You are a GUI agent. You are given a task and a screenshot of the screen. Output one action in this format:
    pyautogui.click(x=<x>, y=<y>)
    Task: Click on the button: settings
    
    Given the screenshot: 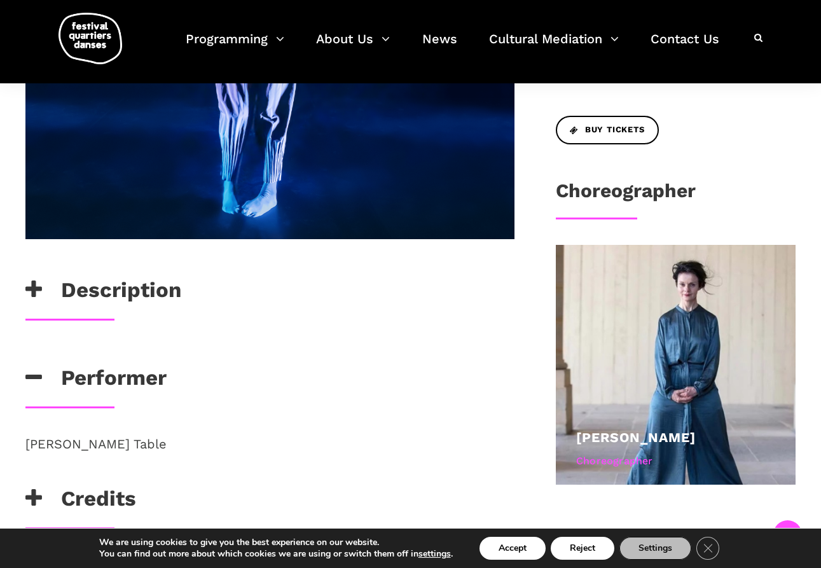 What is the action you would take?
    pyautogui.click(x=434, y=554)
    